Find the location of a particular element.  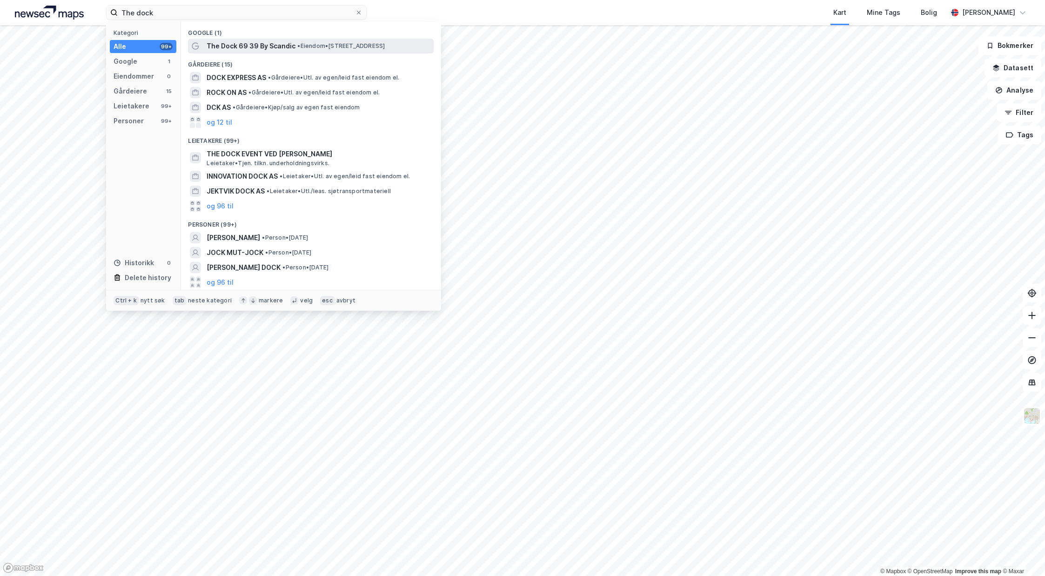

span: Leietaker • Utl. av egen/leid fast eiendom el. is located at coordinates (345, 176).